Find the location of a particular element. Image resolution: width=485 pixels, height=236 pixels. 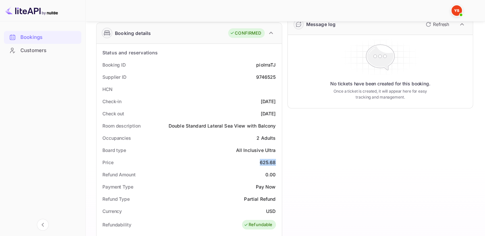

button: Collapse navigation is located at coordinates (43, 225).